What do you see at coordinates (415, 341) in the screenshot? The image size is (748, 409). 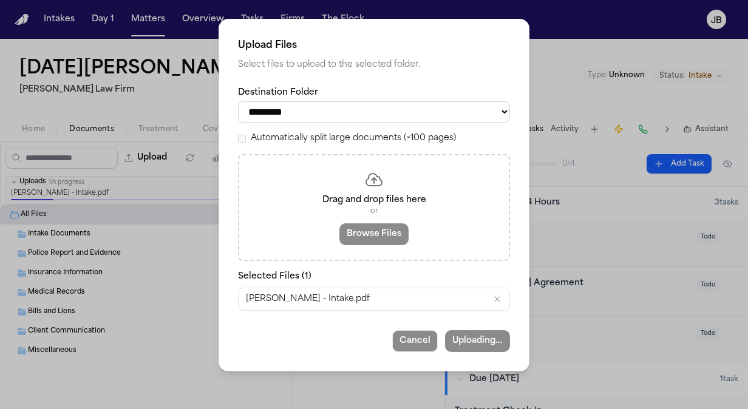 I see `button: Cancel` at bounding box center [415, 341].